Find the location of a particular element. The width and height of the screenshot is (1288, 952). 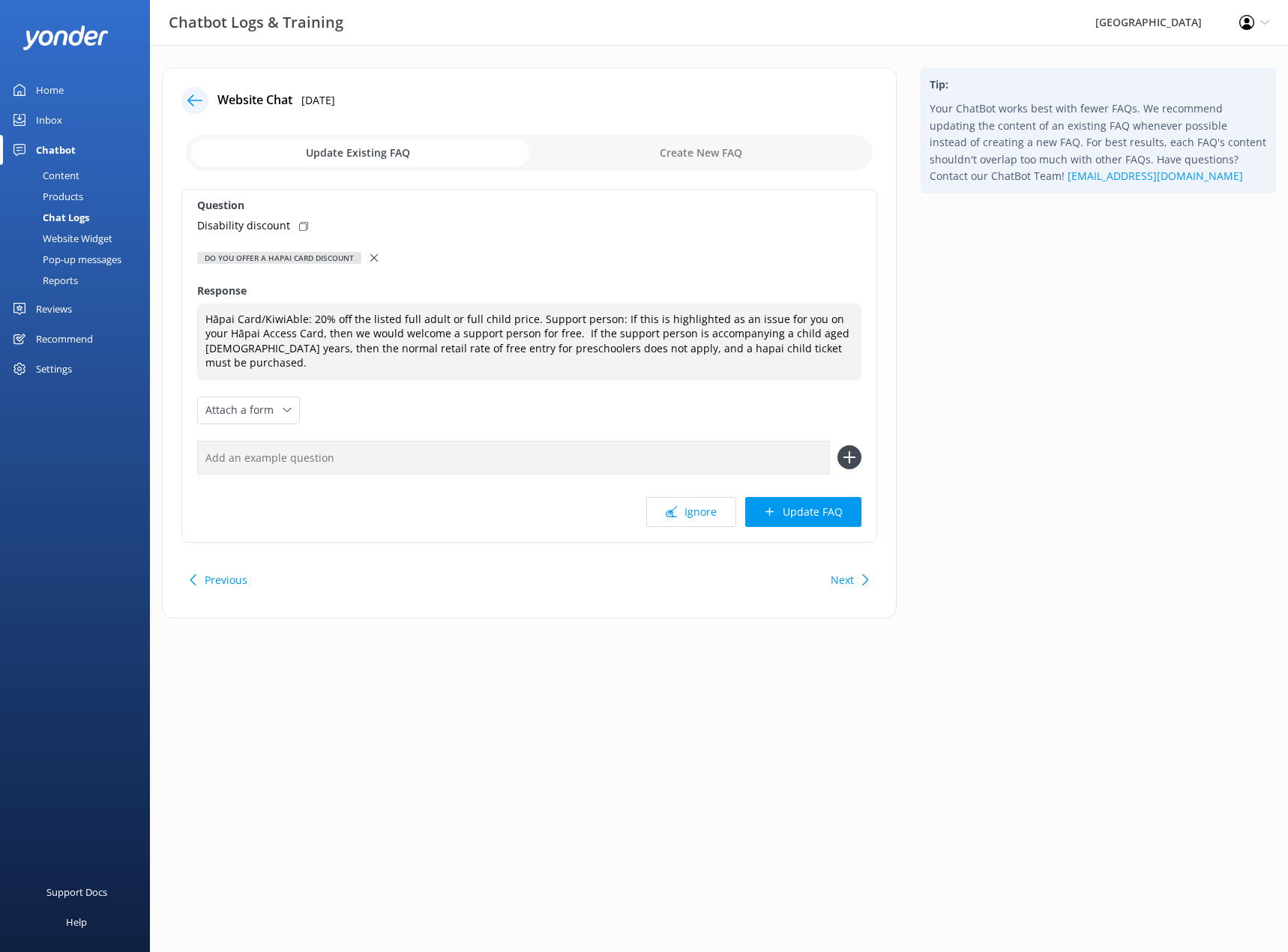

button: Update FAQ is located at coordinates (803, 512).